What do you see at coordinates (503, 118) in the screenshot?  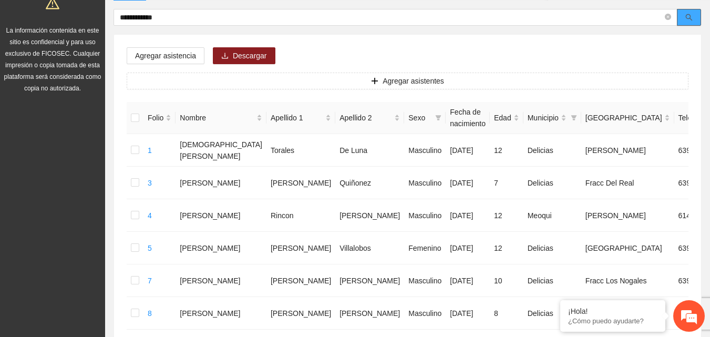 I see `span: Edad` at bounding box center [503, 118].